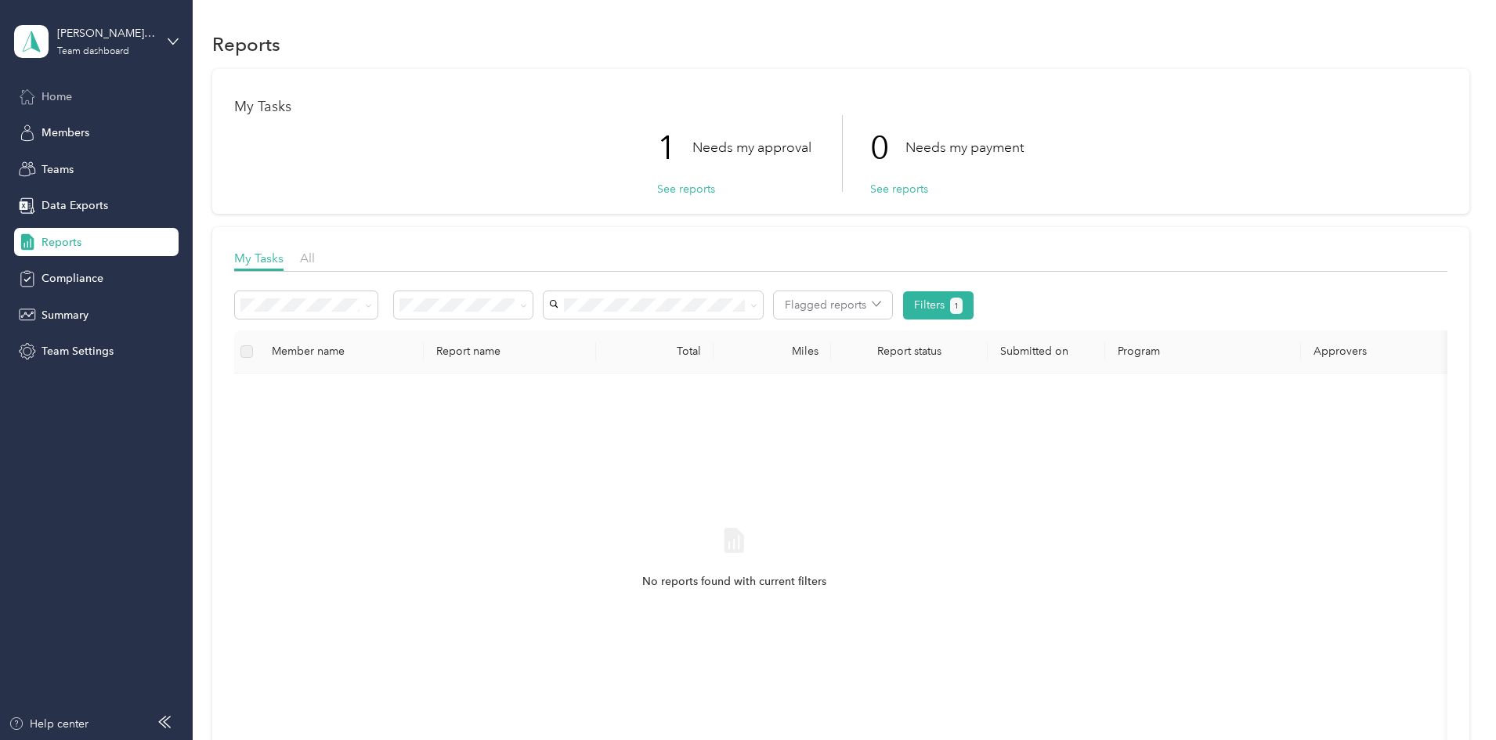  I want to click on th: Program, so click(1203, 352).